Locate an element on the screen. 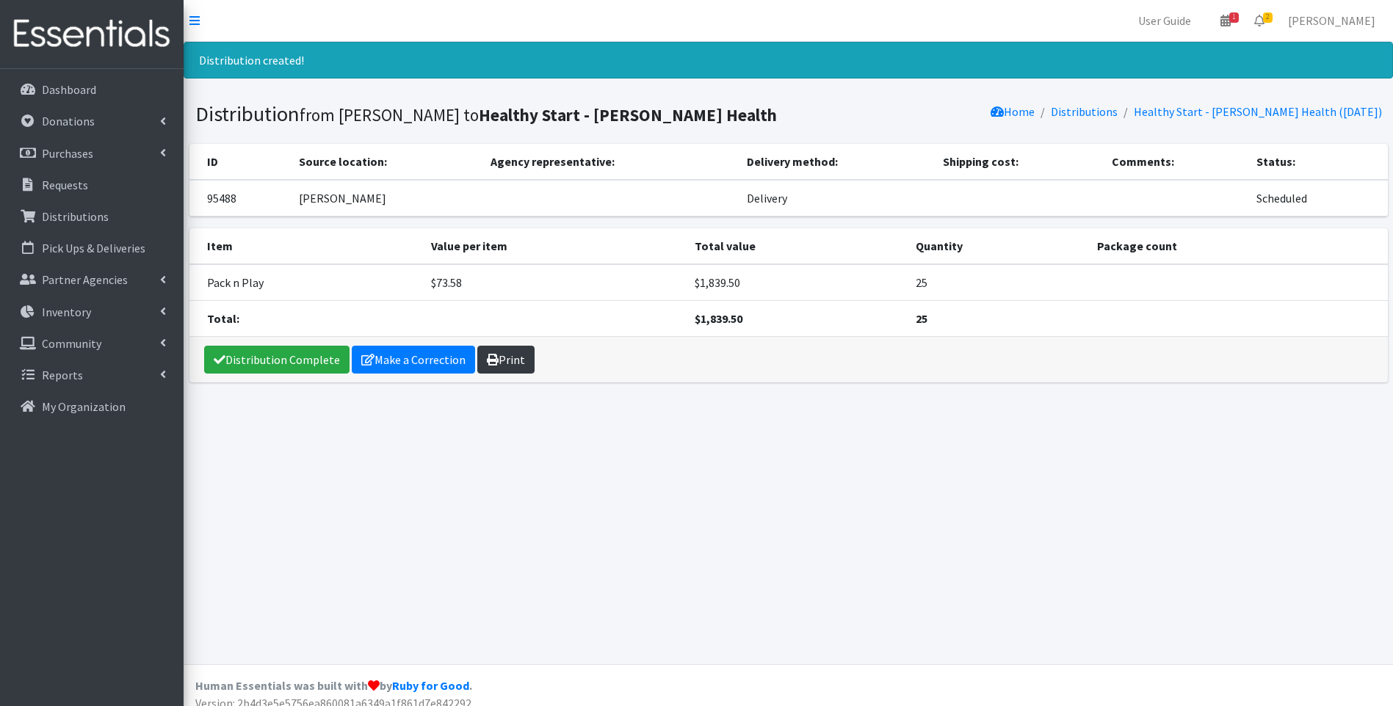 The width and height of the screenshot is (1393, 706). a: Pick Ups & Deliveries is located at coordinates (92, 248).